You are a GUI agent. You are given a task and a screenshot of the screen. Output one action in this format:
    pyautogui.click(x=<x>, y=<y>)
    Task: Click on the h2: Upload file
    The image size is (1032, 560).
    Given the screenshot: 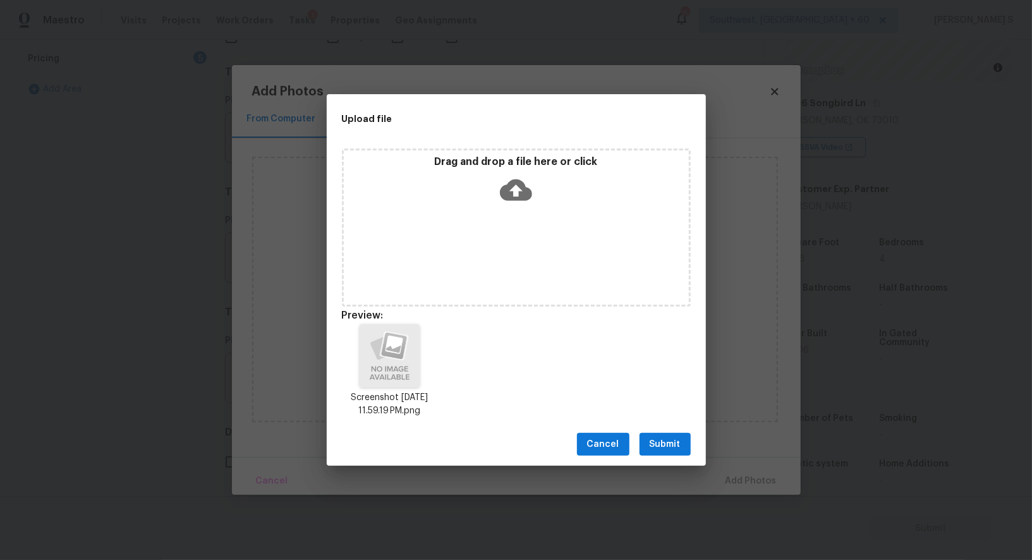 What is the action you would take?
    pyautogui.click(x=488, y=119)
    